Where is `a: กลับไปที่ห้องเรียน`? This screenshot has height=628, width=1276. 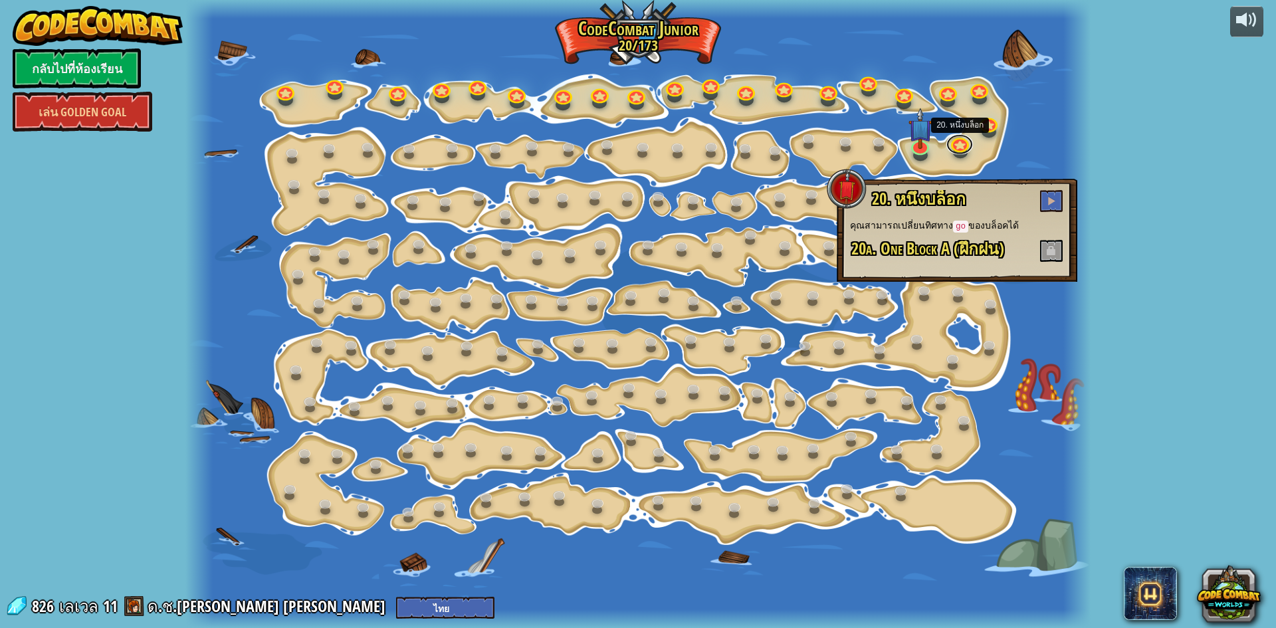 a: กลับไปที่ห้องเรียน is located at coordinates (76, 68).